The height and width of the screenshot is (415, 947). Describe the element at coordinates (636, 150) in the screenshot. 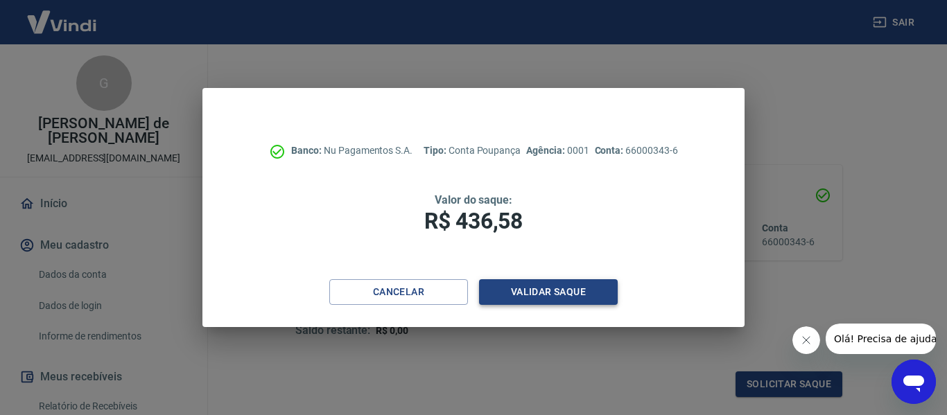

I see `p: 66000343-6` at that location.